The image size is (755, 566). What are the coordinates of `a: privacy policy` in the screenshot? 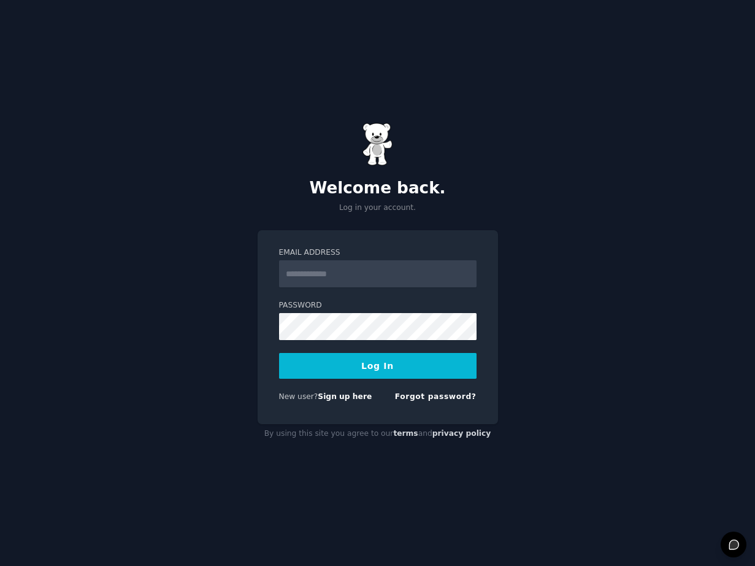 It's located at (462, 433).